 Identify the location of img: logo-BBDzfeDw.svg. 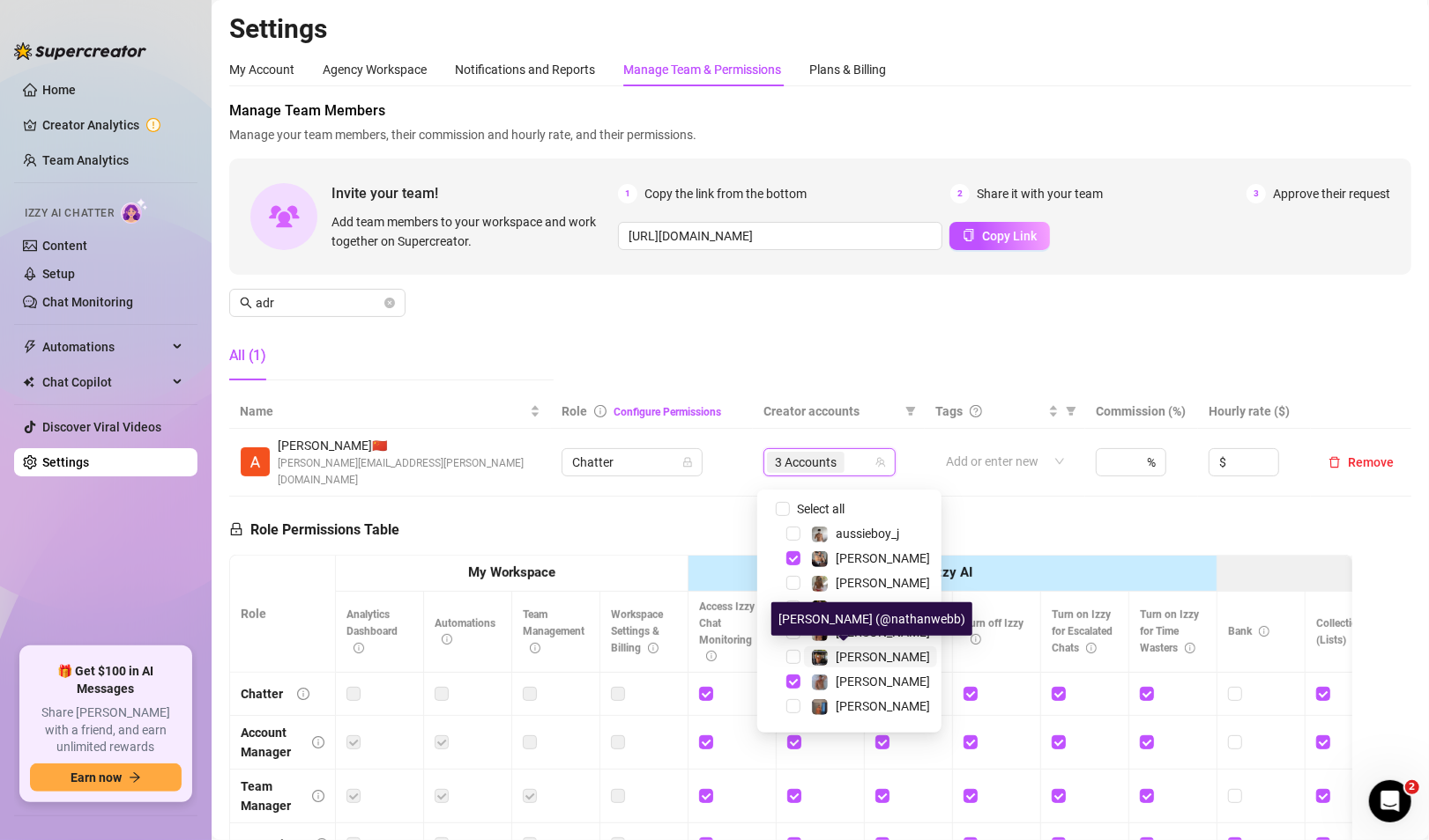
(80, 51).